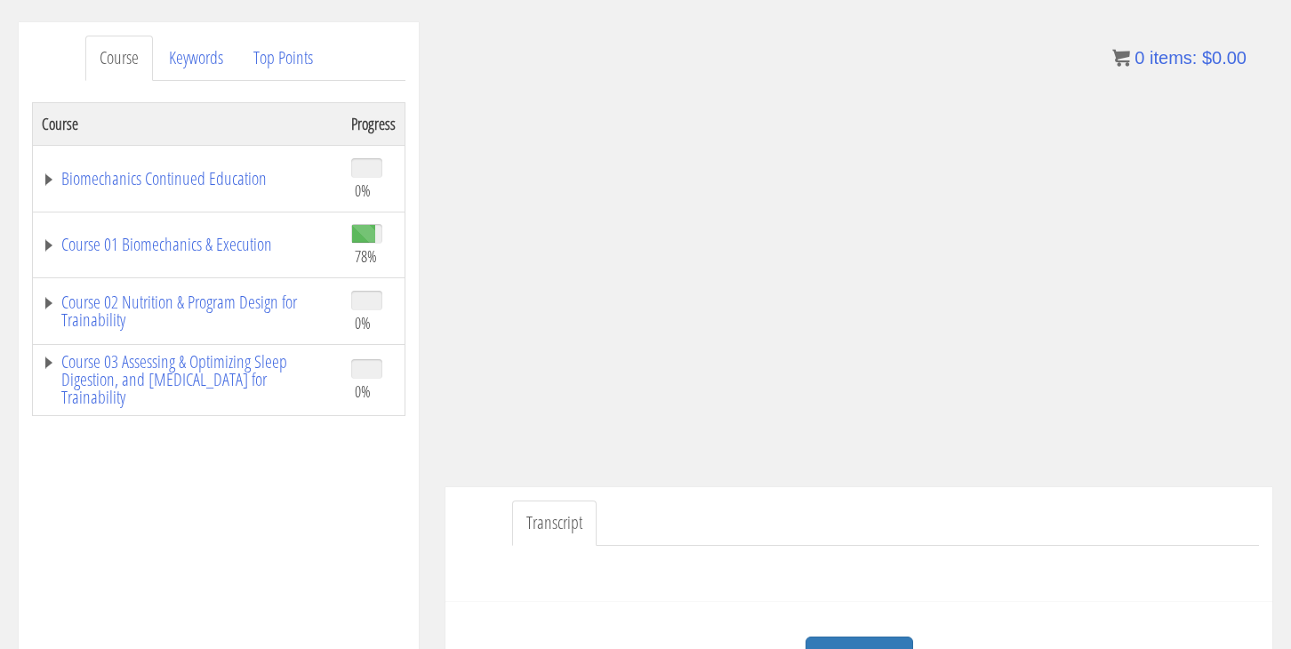  Describe the element at coordinates (1225, 58) in the screenshot. I see `bdi: 0.00` at that location.